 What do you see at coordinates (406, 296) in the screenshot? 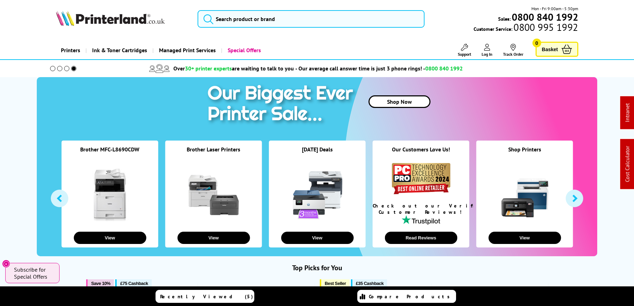
I see `a: Compare Products` at bounding box center [406, 296].